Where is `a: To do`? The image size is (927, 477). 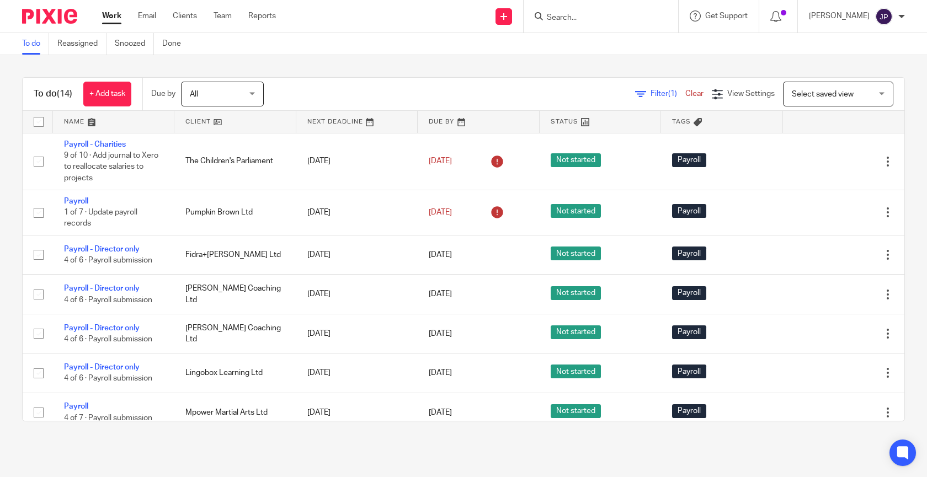
a: To do is located at coordinates (35, 44).